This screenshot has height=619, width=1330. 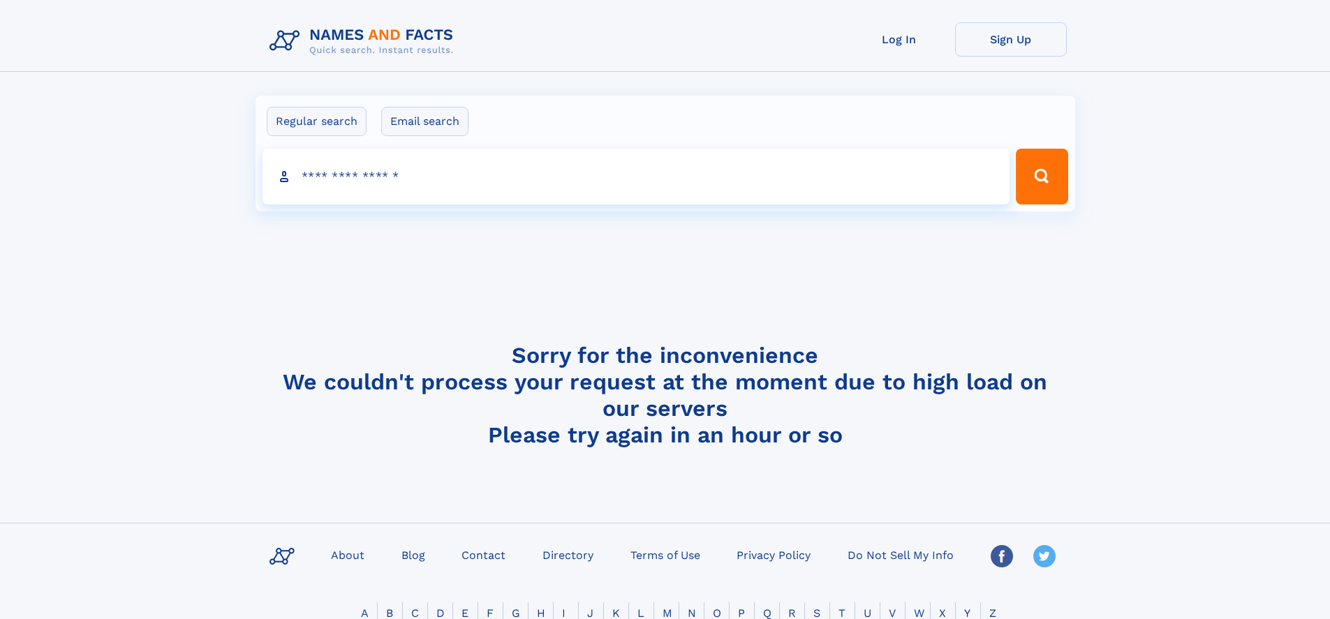 I want to click on img: Facebook, so click(x=1002, y=556).